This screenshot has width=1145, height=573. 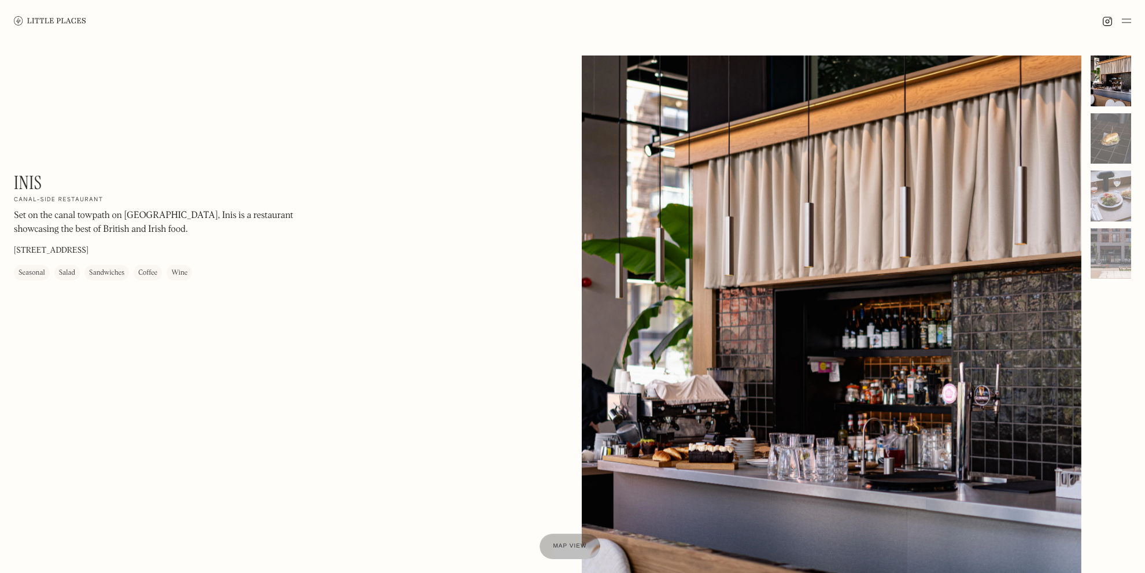 What do you see at coordinates (179, 273) in the screenshot?
I see `div: Wine` at bounding box center [179, 273].